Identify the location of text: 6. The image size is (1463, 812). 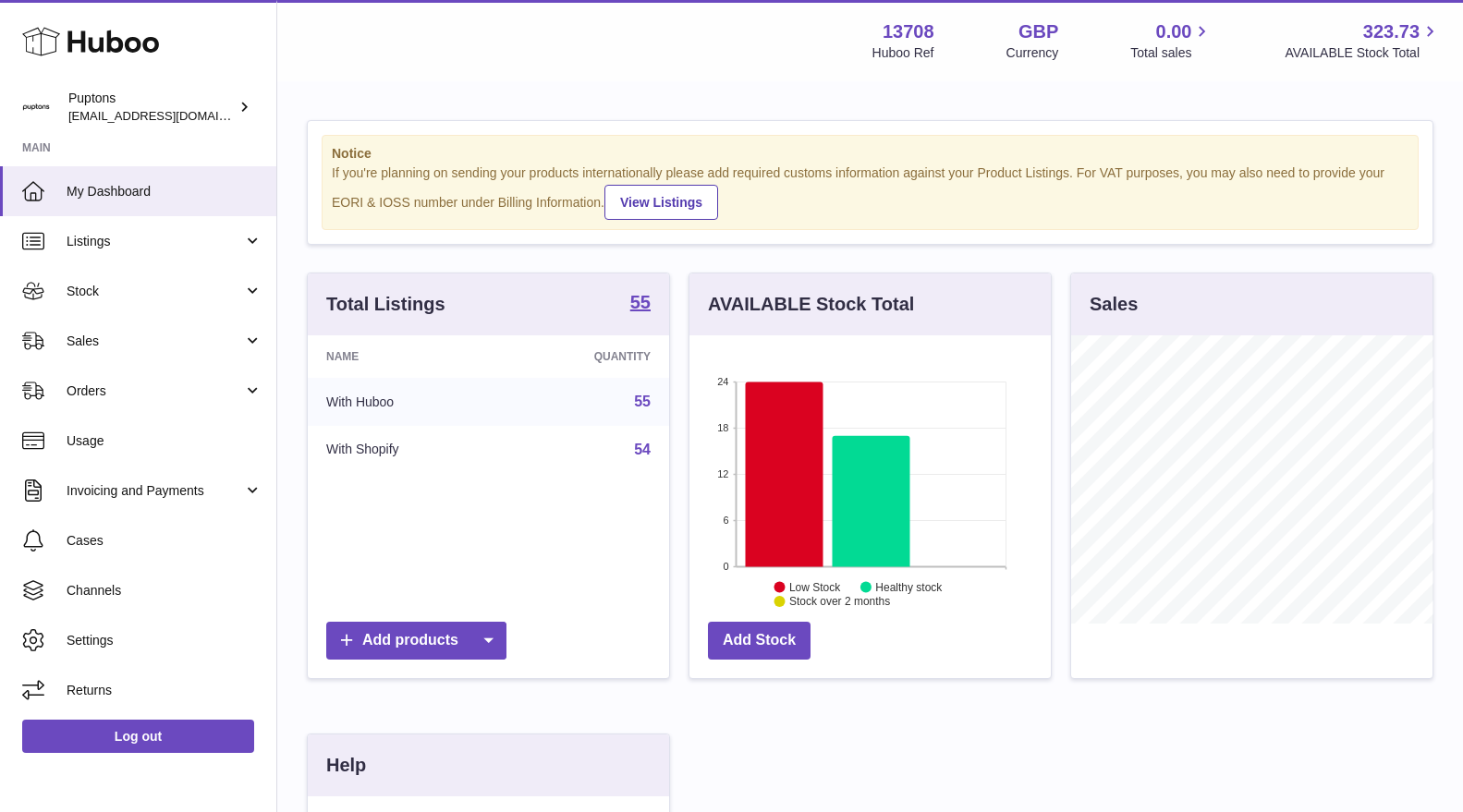
(726, 520).